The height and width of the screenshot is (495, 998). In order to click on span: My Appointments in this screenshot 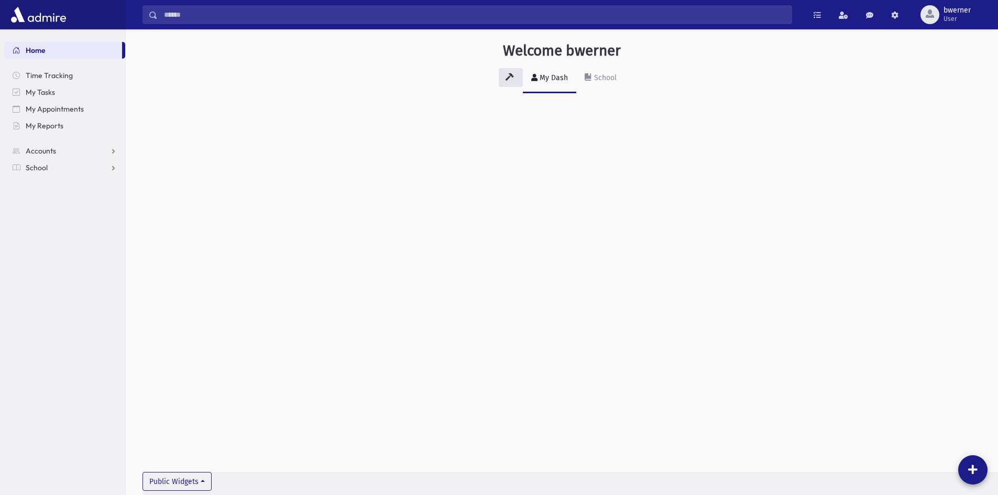, I will do `click(55, 109)`.